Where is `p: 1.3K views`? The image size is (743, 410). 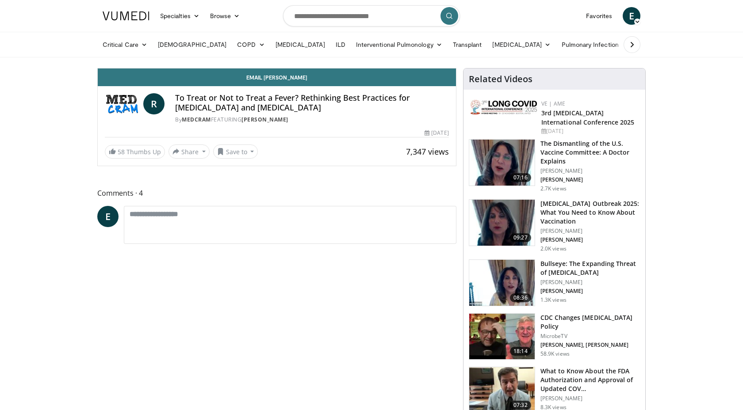 p: 1.3K views is located at coordinates (553, 300).